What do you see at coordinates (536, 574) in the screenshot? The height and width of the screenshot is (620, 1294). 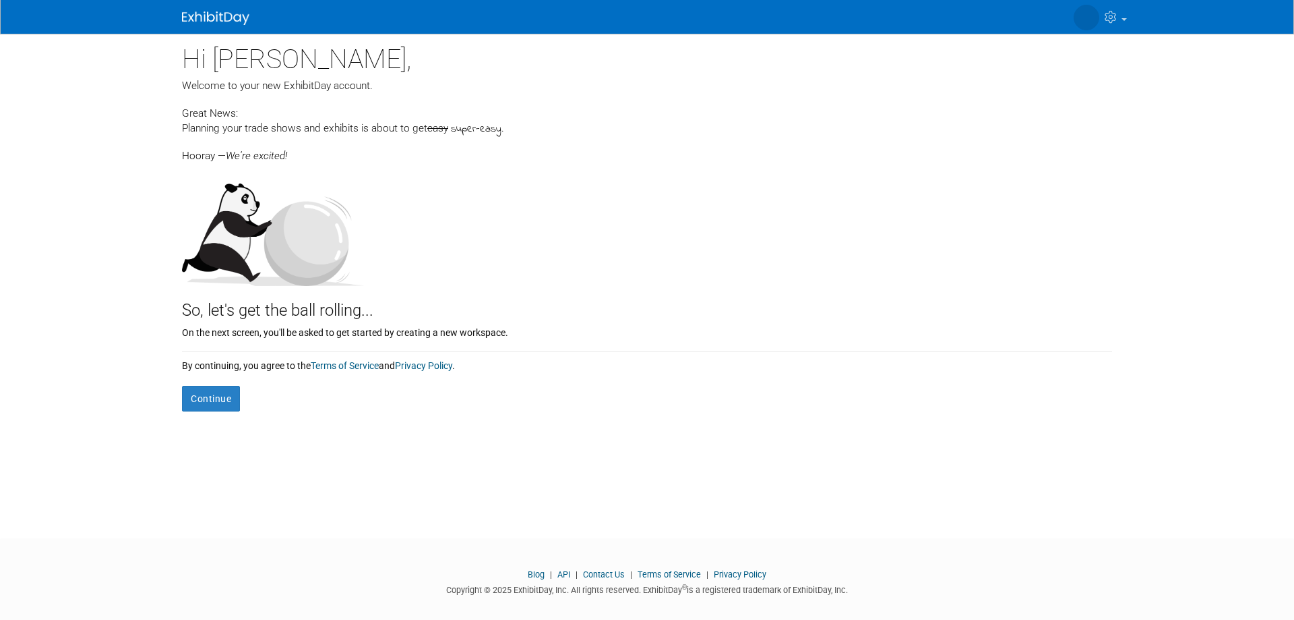 I see `a: Blog` at bounding box center [536, 574].